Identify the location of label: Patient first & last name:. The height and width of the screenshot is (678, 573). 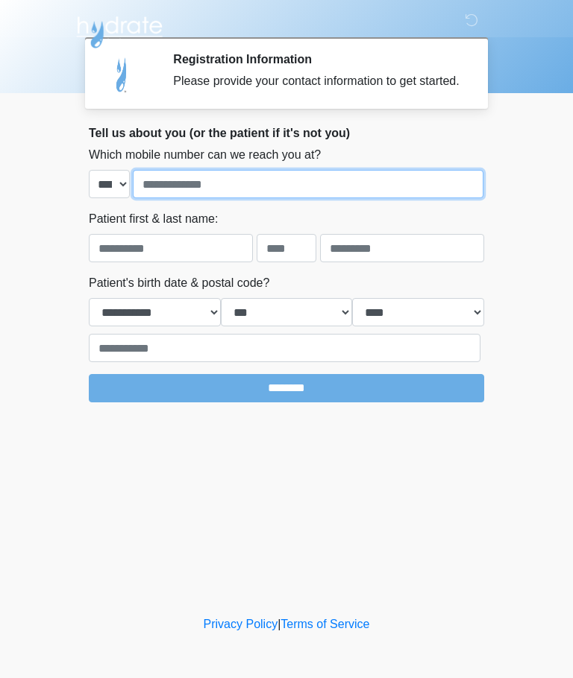
(153, 219).